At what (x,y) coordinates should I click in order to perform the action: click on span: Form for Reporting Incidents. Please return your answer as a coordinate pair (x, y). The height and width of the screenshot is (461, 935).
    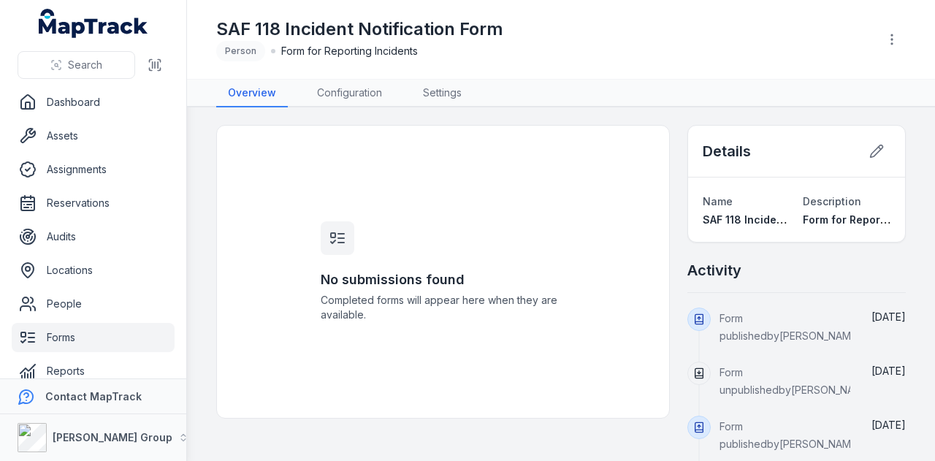
    Looking at the image, I should click on (349, 51).